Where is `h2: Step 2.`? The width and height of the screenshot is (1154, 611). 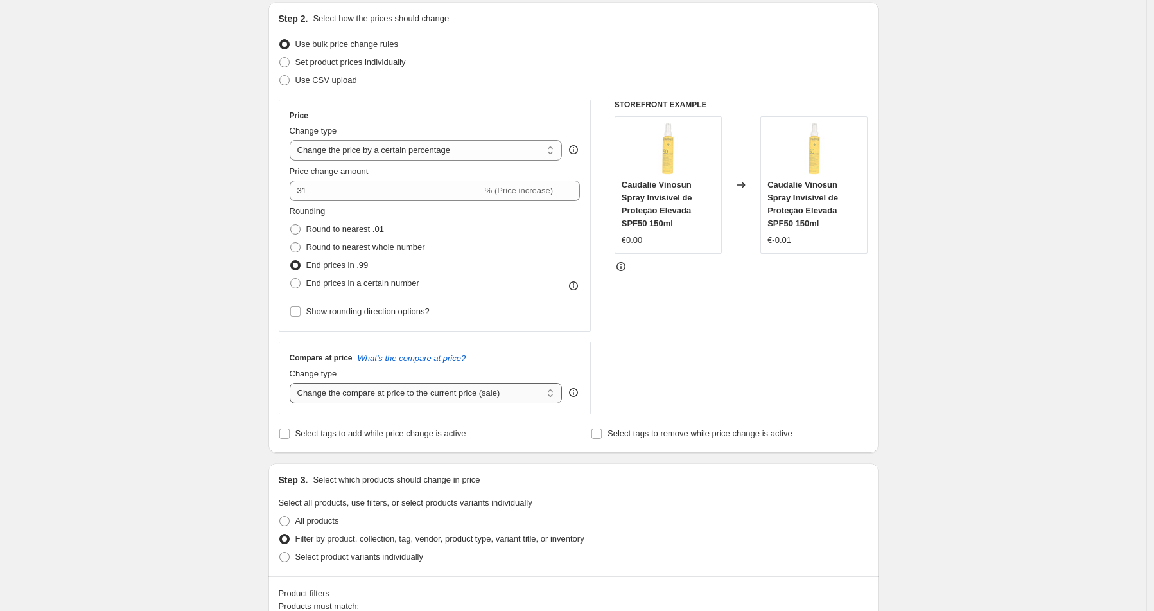 h2: Step 2. is located at coordinates (293, 19).